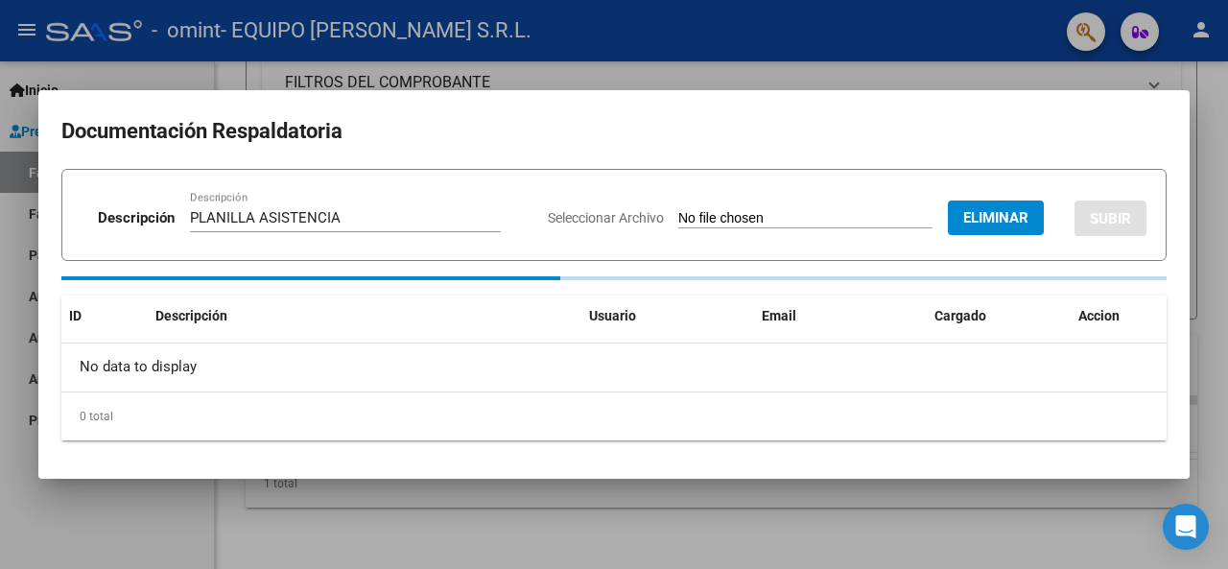 The height and width of the screenshot is (569, 1228). Describe the element at coordinates (668, 316) in the screenshot. I see `datatable-header-cell: Usuario` at that location.